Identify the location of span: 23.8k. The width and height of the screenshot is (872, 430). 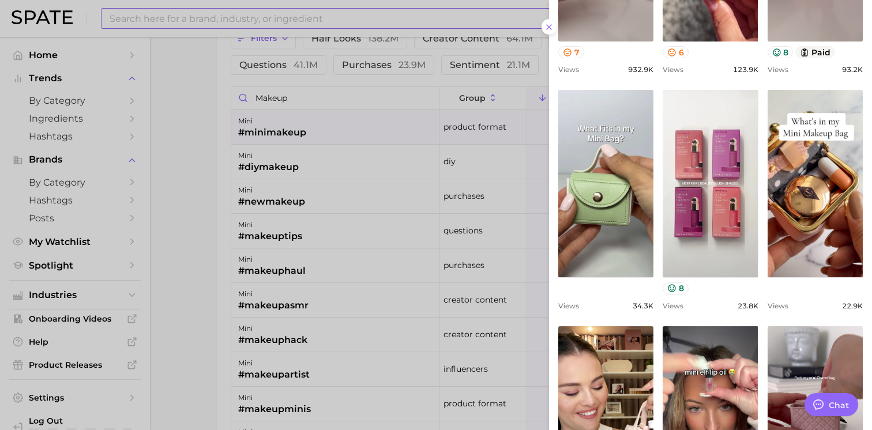
(748, 306).